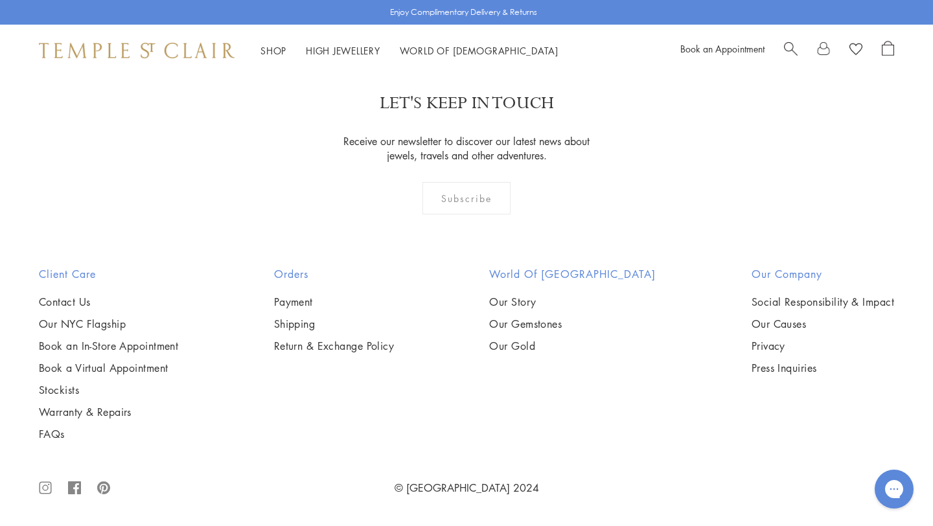 The height and width of the screenshot is (526, 933). Describe the element at coordinates (334, 346) in the screenshot. I see `a: Return & Exchange Policy` at that location.